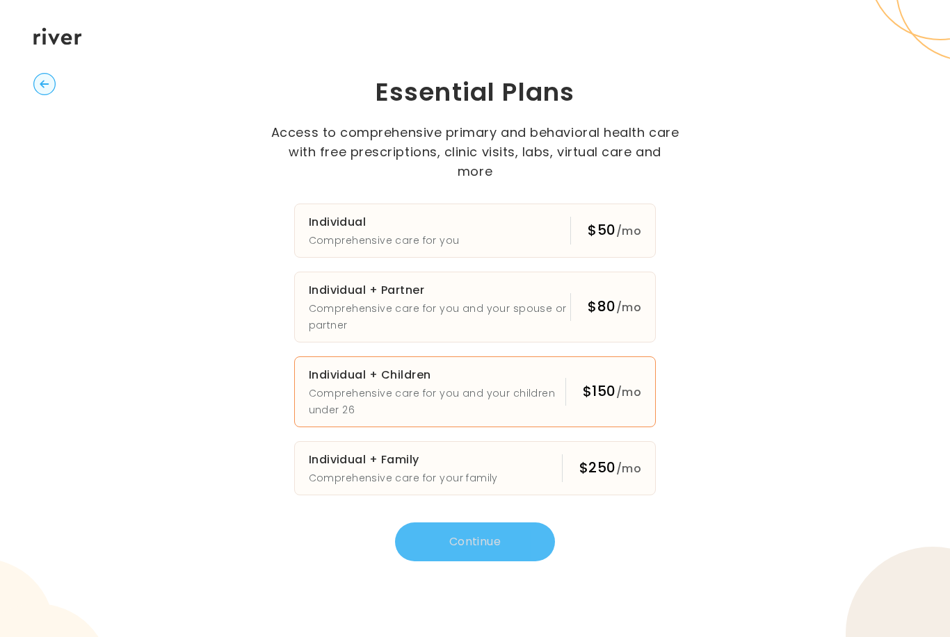 The height and width of the screenshot is (637, 950). Describe the element at coordinates (475, 307) in the screenshot. I see `button: Individual + PartnerComprehensive care for you and your spouse or partner$80/mo` at that location.